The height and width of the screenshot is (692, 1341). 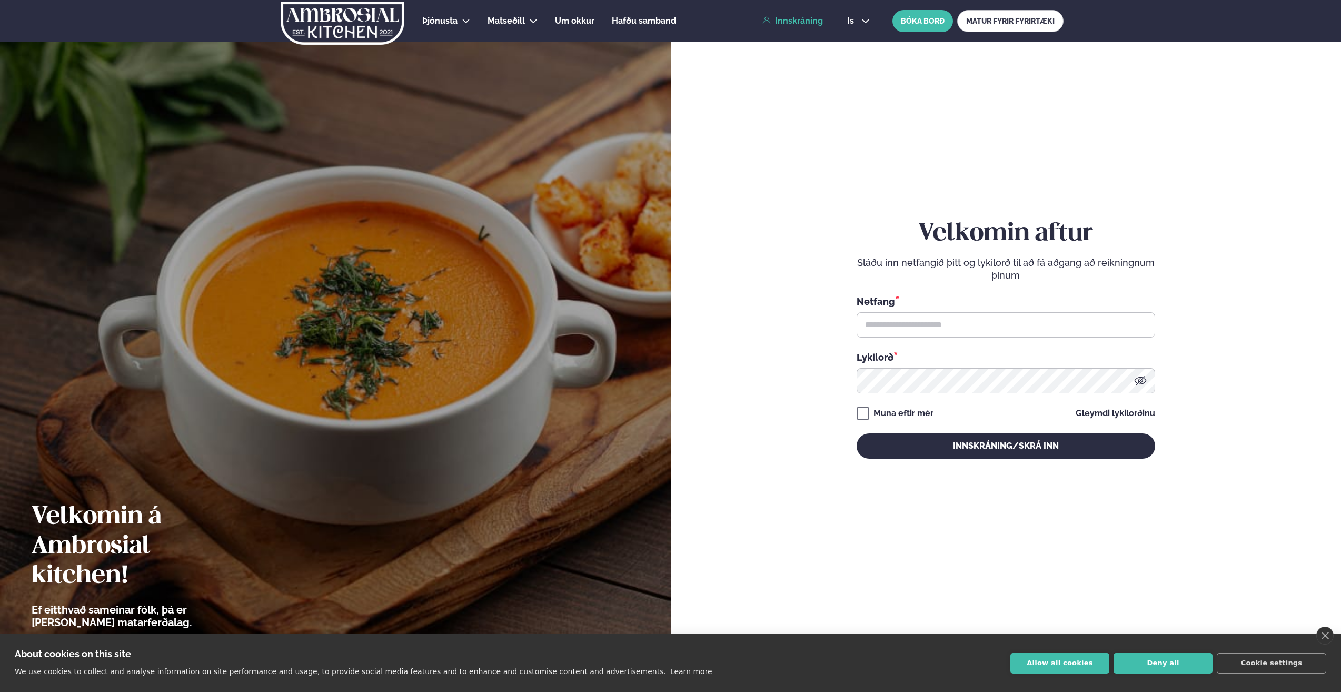 I want to click on p: Sláðu inn netfangið þitt og lykilorð til að fá aðgang að reikningnum þínum, so click(x=1006, y=269).